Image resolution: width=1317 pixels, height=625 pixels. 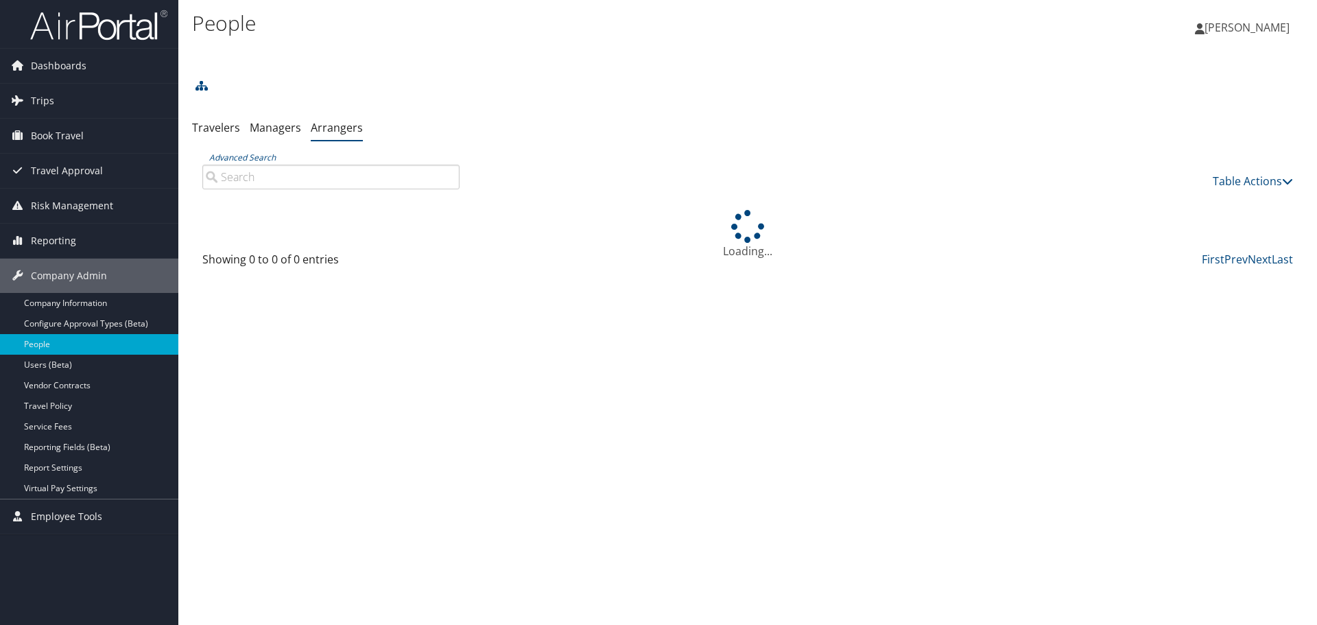 I want to click on a: Arrangers, so click(x=337, y=128).